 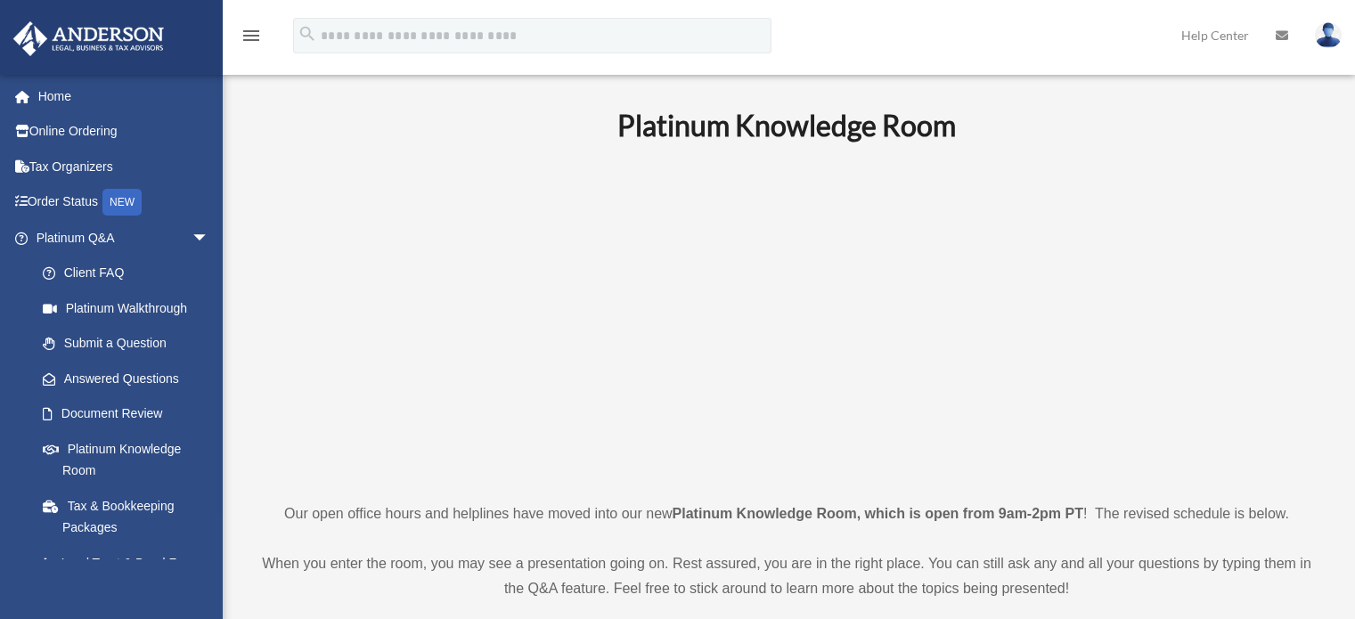 What do you see at coordinates (877, 513) in the screenshot?
I see `strong: Platinum Knowledge Room, which is open from 9am-2pm PT` at bounding box center [877, 513].